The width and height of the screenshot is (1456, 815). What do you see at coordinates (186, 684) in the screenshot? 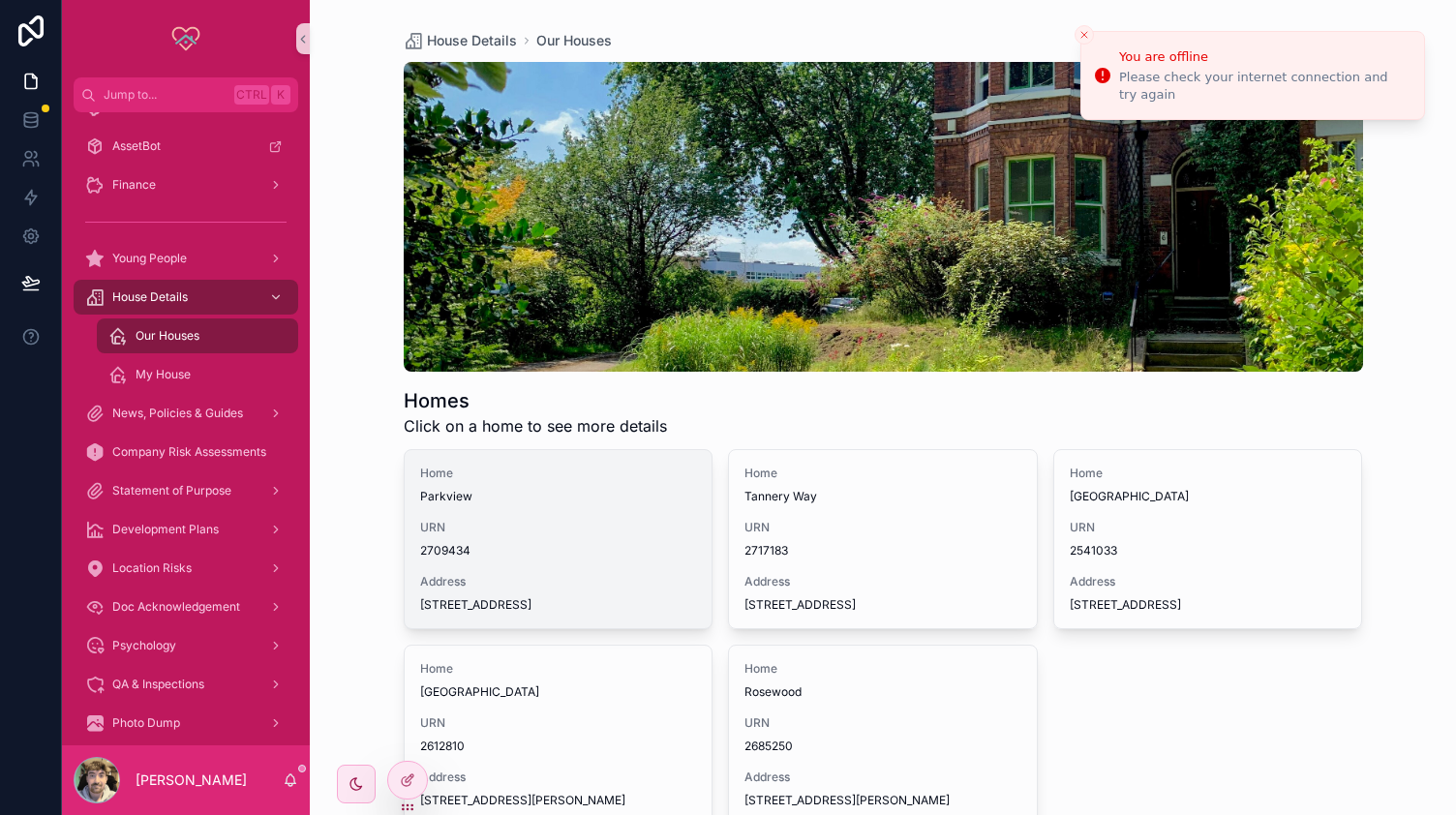
I see `a: QA & Inspections` at bounding box center [186, 684].